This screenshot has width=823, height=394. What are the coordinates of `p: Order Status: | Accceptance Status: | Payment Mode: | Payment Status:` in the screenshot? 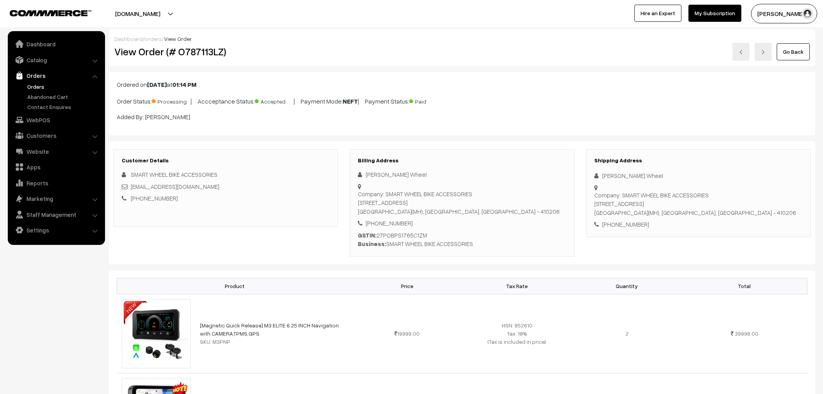 It's located at (462, 100).